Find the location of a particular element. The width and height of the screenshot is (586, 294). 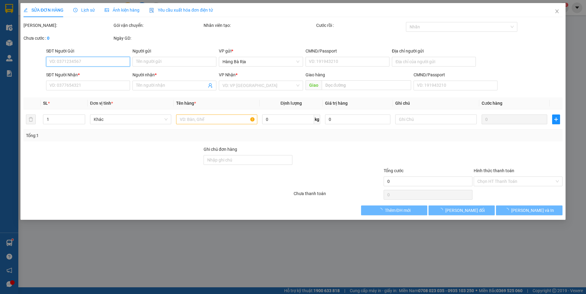

input: Địa chỉ của người gửi is located at coordinates (434, 62).